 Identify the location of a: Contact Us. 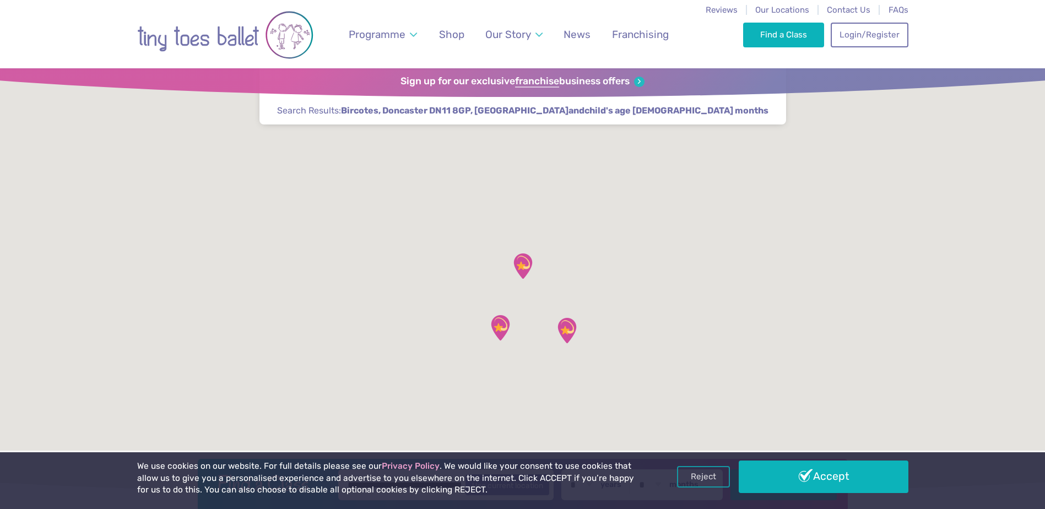
(848, 10).